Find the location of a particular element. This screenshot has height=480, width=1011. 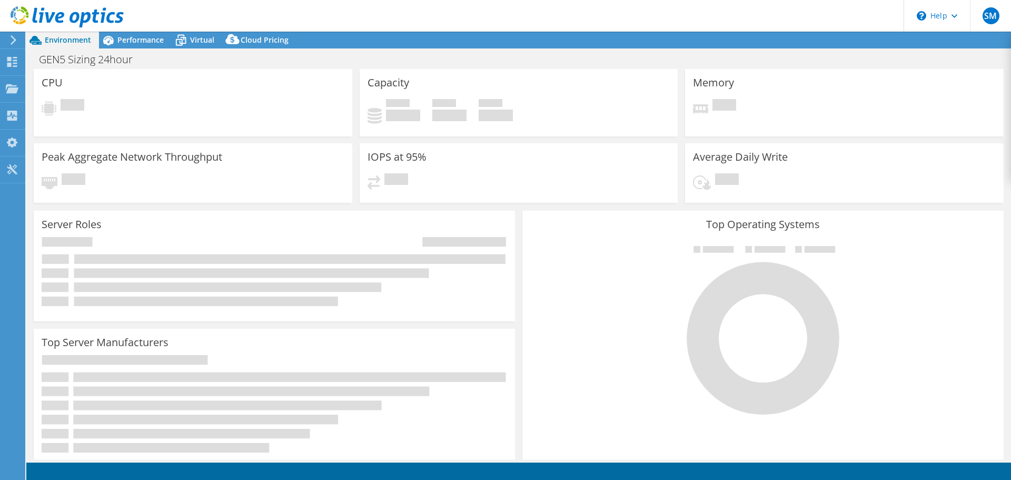

span: Performance is located at coordinates (141, 40).